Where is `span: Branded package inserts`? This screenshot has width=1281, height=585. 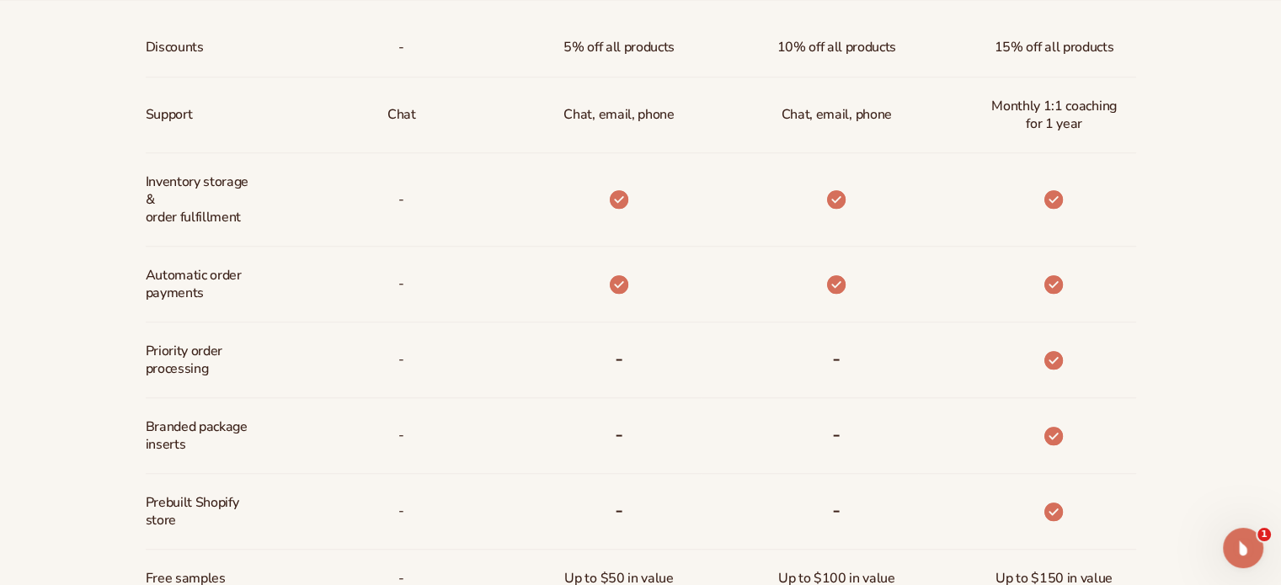 span: Branded package inserts is located at coordinates (201, 436).